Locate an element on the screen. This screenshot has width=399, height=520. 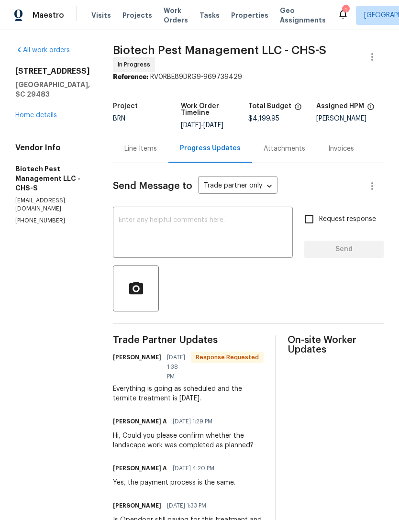
span: Response Requested is located at coordinates (227, 357).